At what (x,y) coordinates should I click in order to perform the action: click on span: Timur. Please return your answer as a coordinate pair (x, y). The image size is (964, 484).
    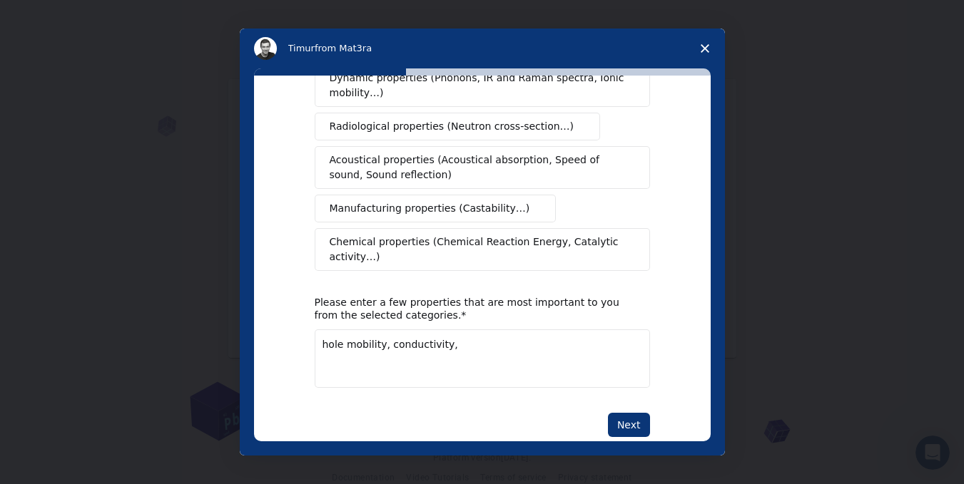
    Looking at the image, I should click on (301, 48).